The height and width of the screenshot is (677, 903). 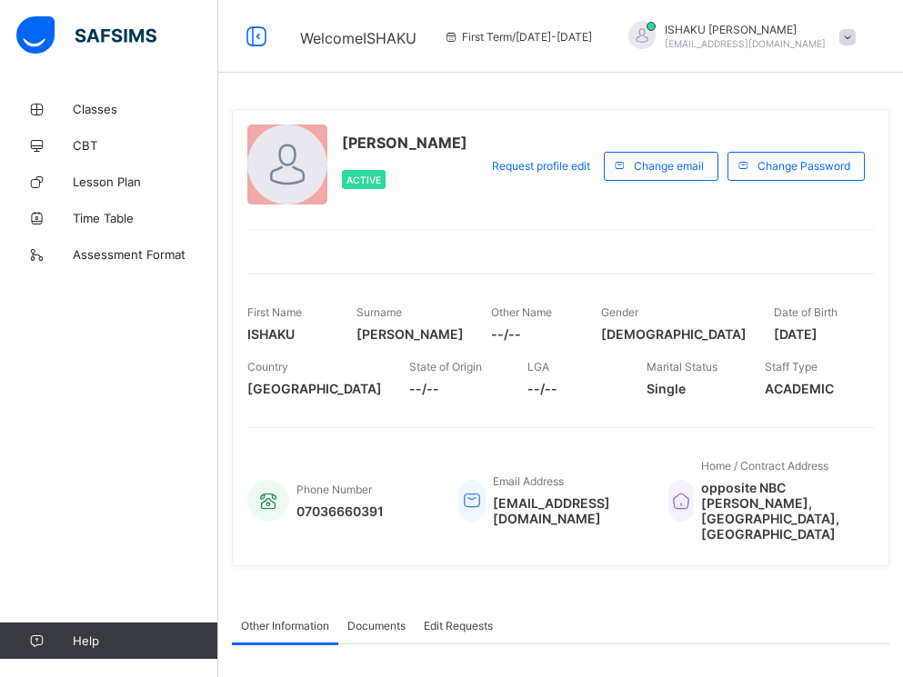 What do you see at coordinates (358, 38) in the screenshot?
I see `span: Welcome ISHAKU` at bounding box center [358, 38].